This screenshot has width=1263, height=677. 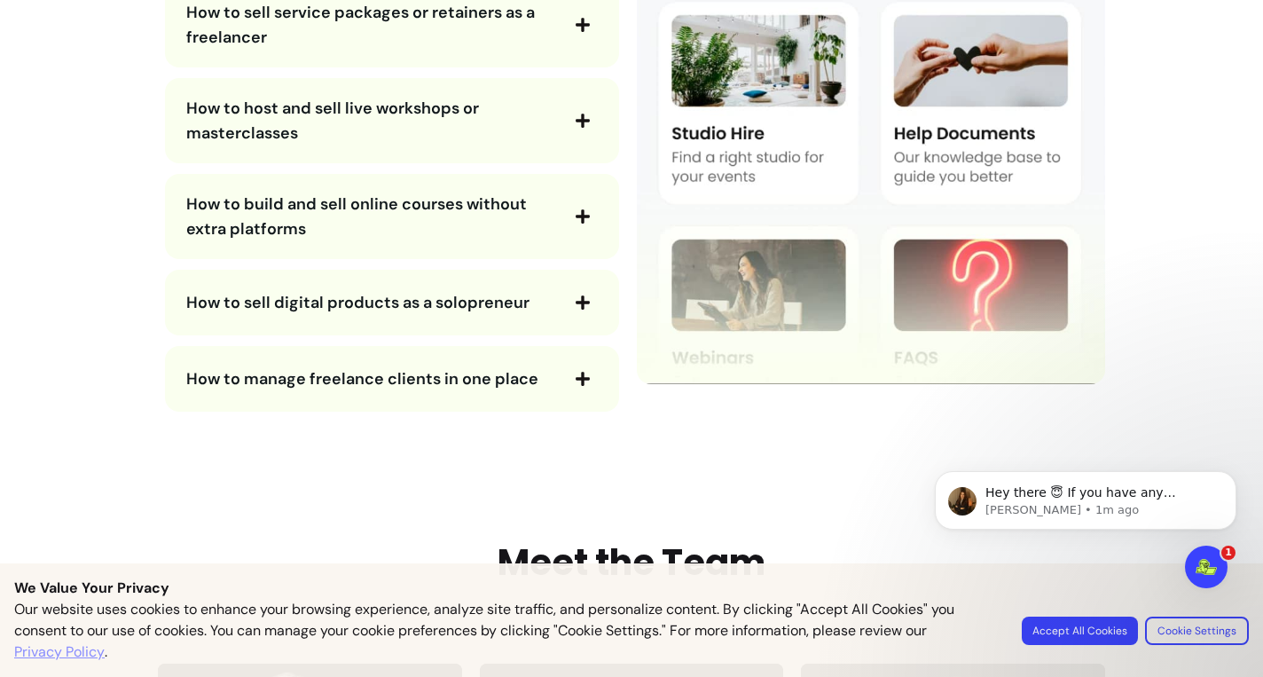 What do you see at coordinates (357, 302) in the screenshot?
I see `span: How to sell digital products as a solopreneur` at bounding box center [357, 302].